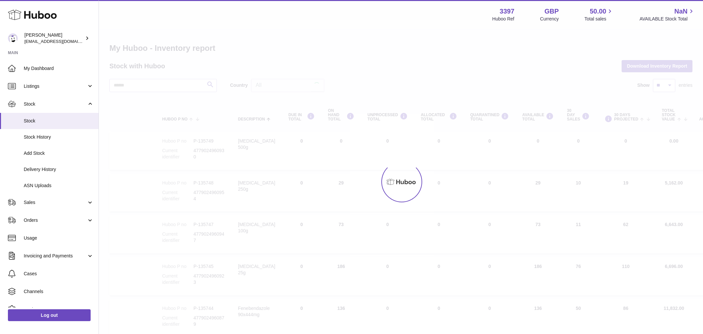 This screenshot has height=334, width=703. Describe the element at coordinates (549, 19) in the screenshot. I see `div: Currency` at that location.